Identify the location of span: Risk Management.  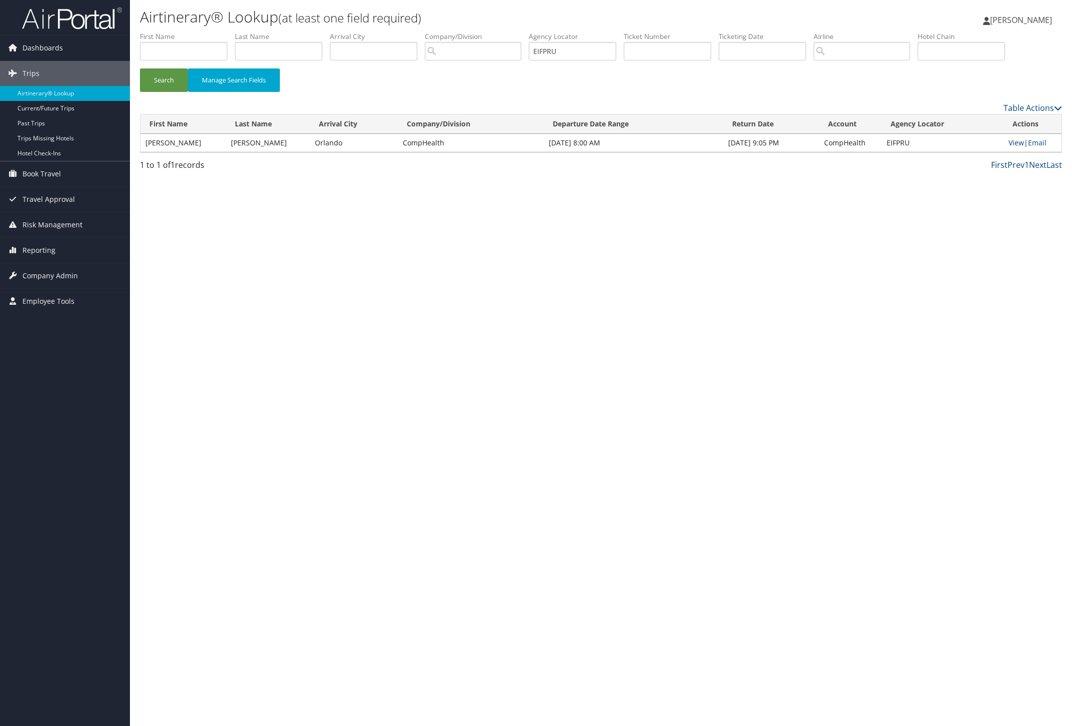
(52, 225).